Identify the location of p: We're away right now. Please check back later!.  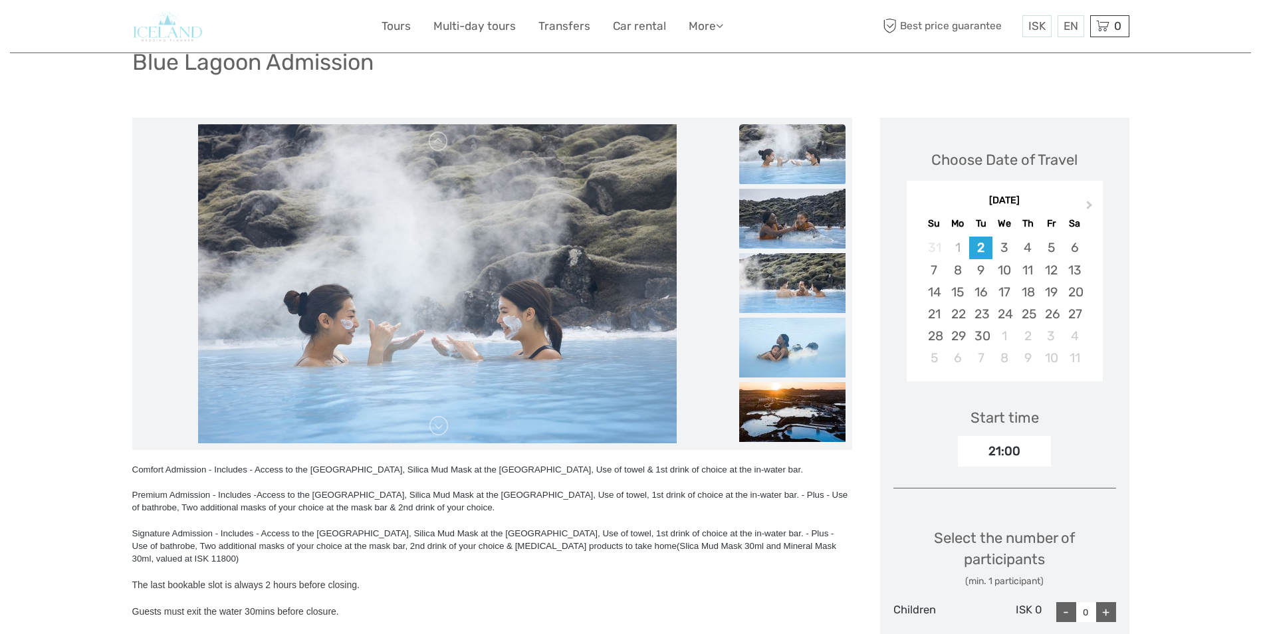
(84, 29).